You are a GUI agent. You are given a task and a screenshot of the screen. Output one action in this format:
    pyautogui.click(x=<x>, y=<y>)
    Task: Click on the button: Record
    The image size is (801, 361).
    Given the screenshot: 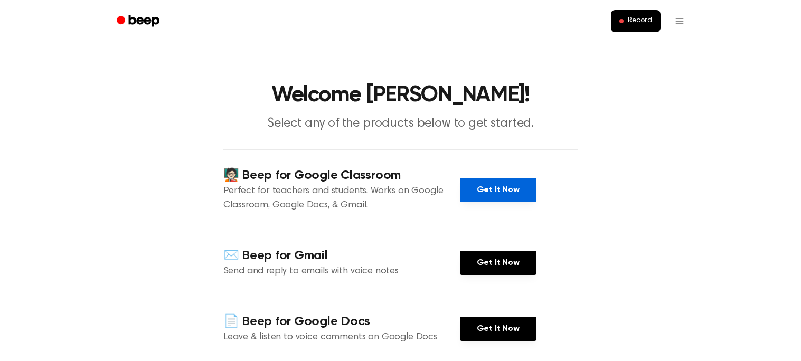 What is the action you would take?
    pyautogui.click(x=635, y=21)
    